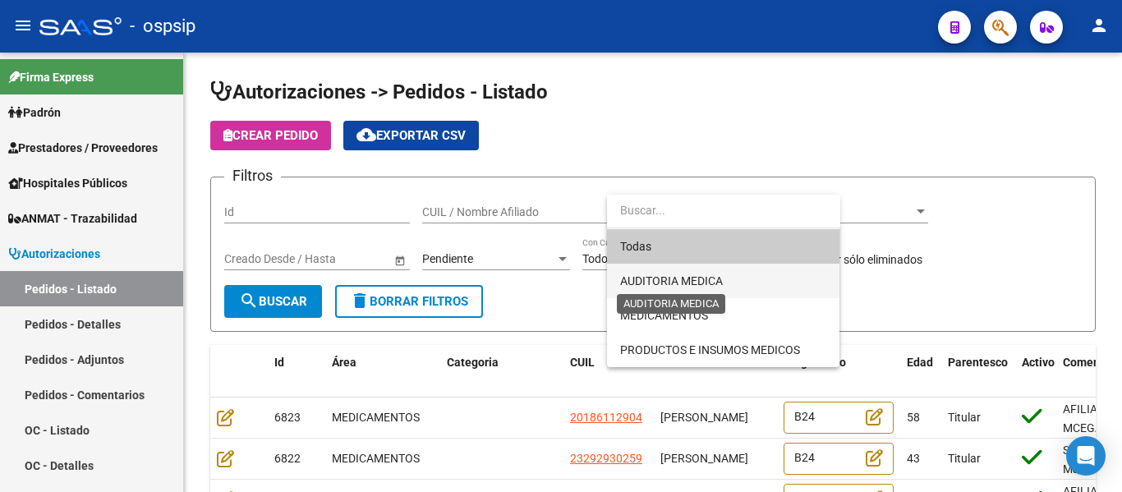 This screenshot has width=1122, height=492. What do you see at coordinates (671, 281) in the screenshot?
I see `span: AUDITORIA MEDICA` at bounding box center [671, 281].